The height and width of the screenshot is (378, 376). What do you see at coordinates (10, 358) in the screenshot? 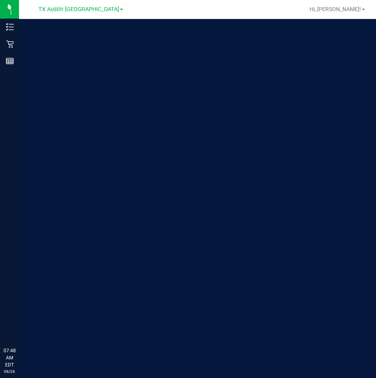
I see `p: 07:48 AM EDT` at bounding box center [10, 358].